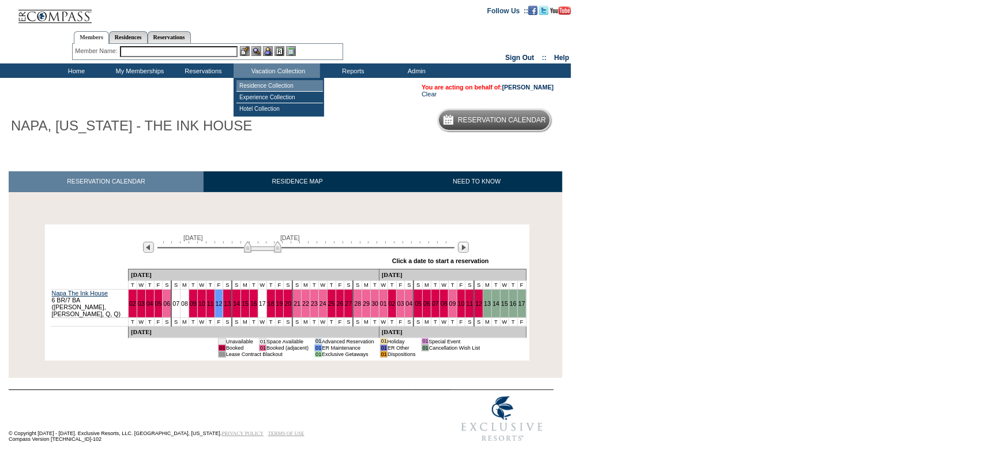 The height and width of the screenshot is (472, 1007). I want to click on a: 12, so click(478, 303).